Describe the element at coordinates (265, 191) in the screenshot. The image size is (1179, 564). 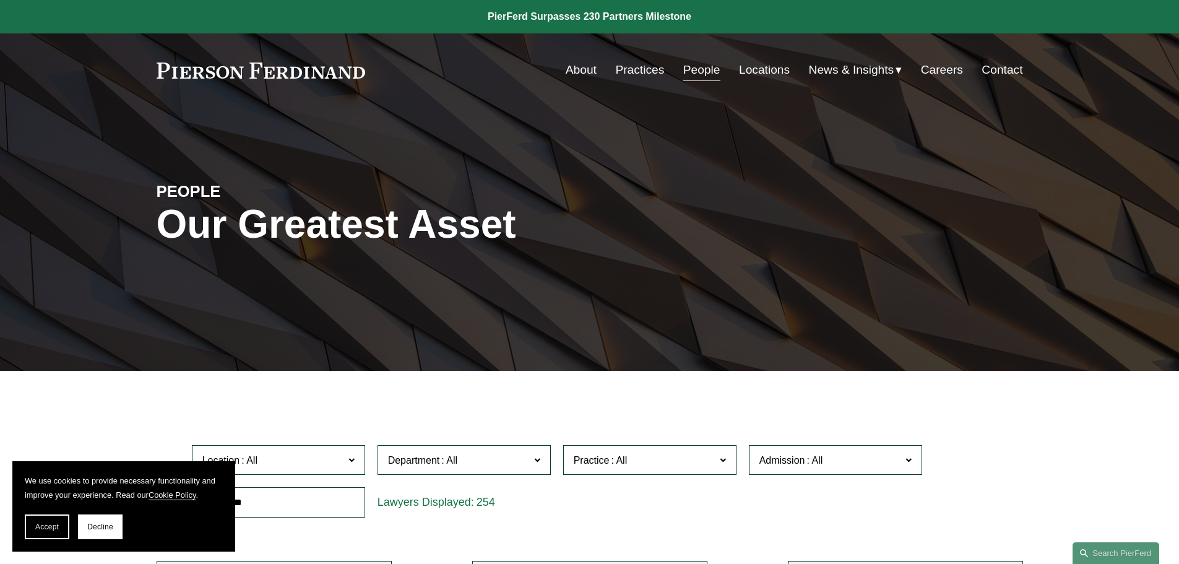
I see `h4: PEOPLE` at that location.